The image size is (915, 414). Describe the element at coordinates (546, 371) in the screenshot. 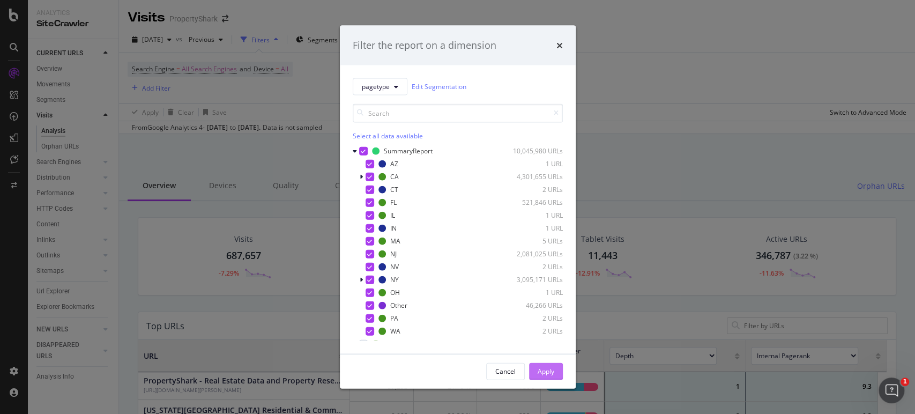

I see `div: Apply` at that location.